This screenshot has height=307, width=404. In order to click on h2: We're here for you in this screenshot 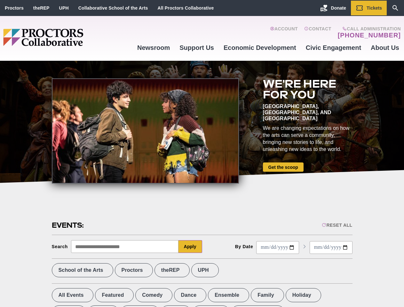, I will do `click(308, 89)`.